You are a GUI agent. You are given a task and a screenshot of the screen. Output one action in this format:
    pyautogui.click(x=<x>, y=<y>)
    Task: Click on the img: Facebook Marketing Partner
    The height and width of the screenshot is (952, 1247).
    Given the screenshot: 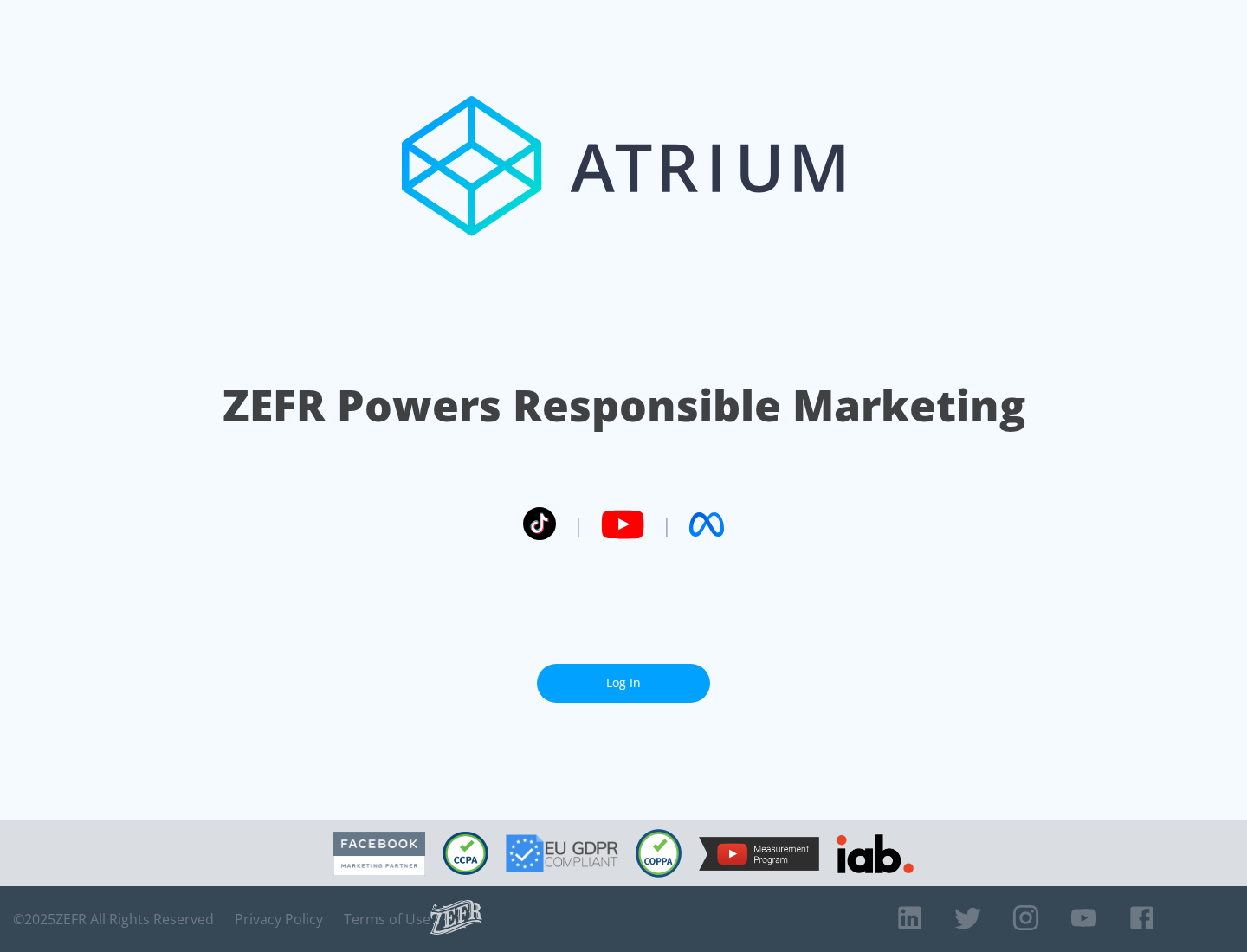 What is the action you would take?
    pyautogui.click(x=379, y=853)
    